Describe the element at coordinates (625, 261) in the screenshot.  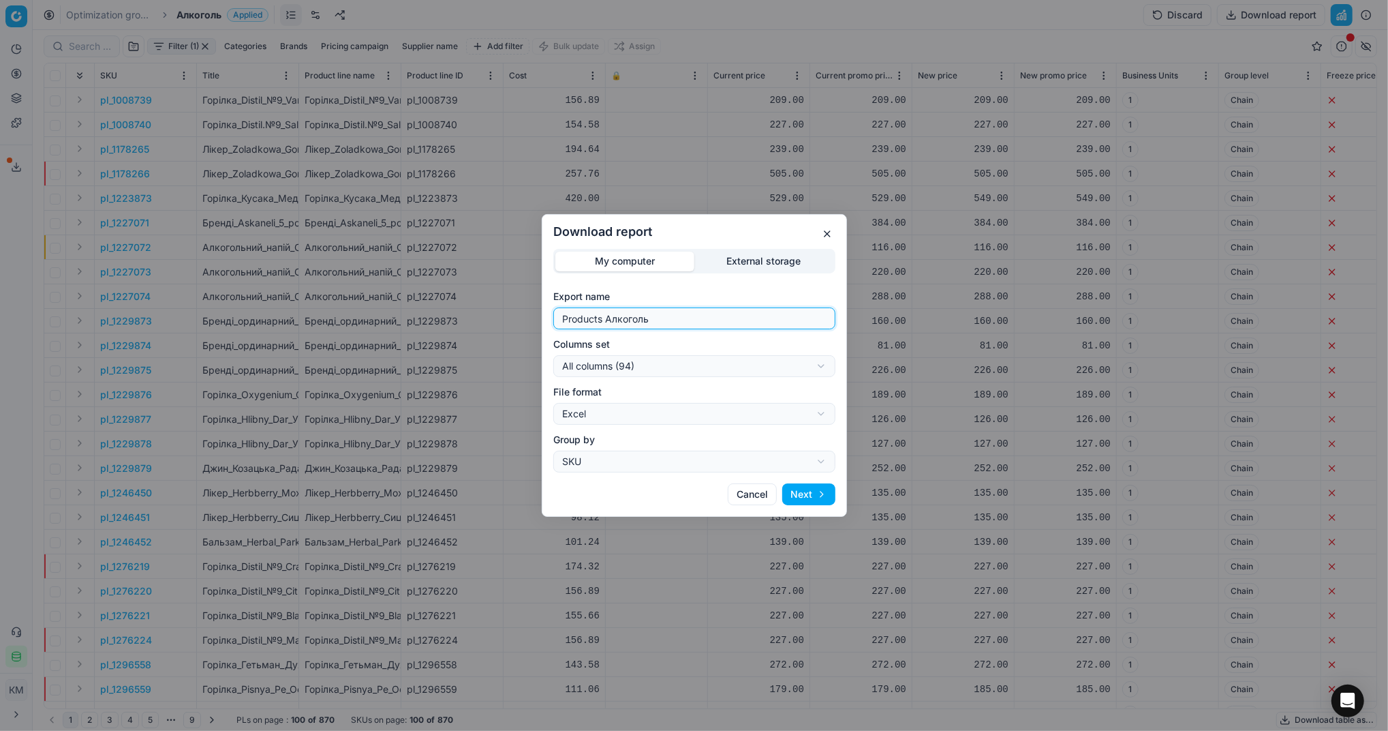
I see `button: My computer` at that location.